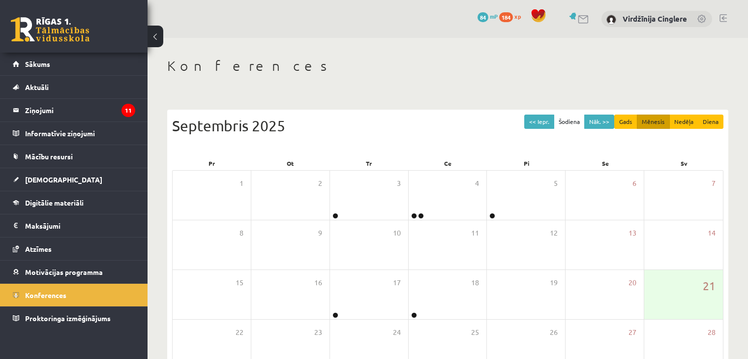 The width and height of the screenshot is (748, 359). Describe the element at coordinates (447, 163) in the screenshot. I see `div: Ce` at that location.